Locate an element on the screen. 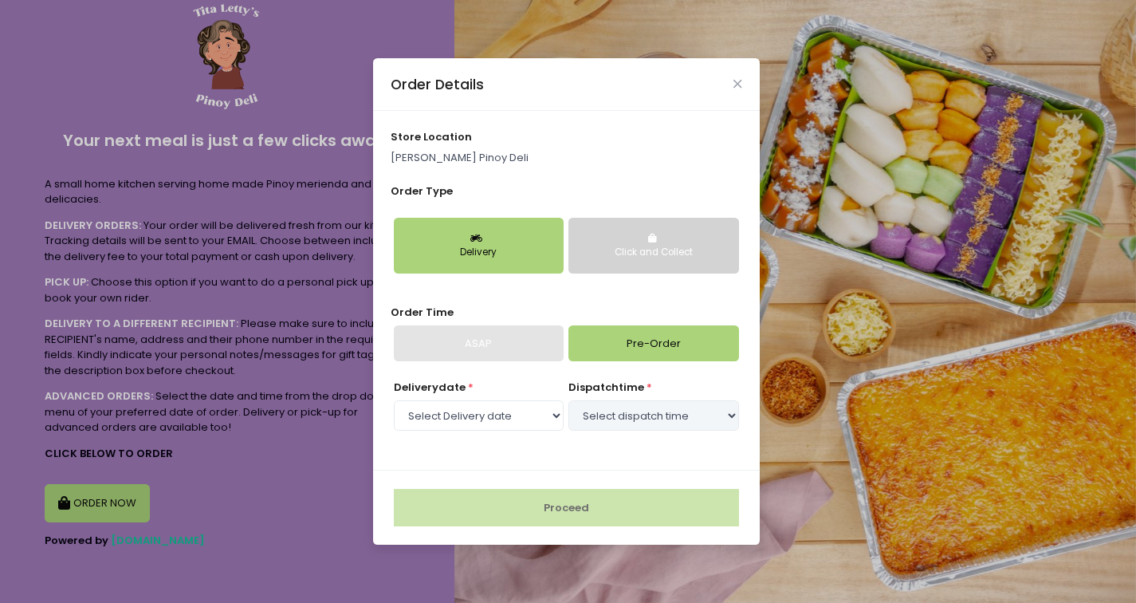 This screenshot has height=603, width=1136. a: Pre-Order is located at coordinates (653, 344).